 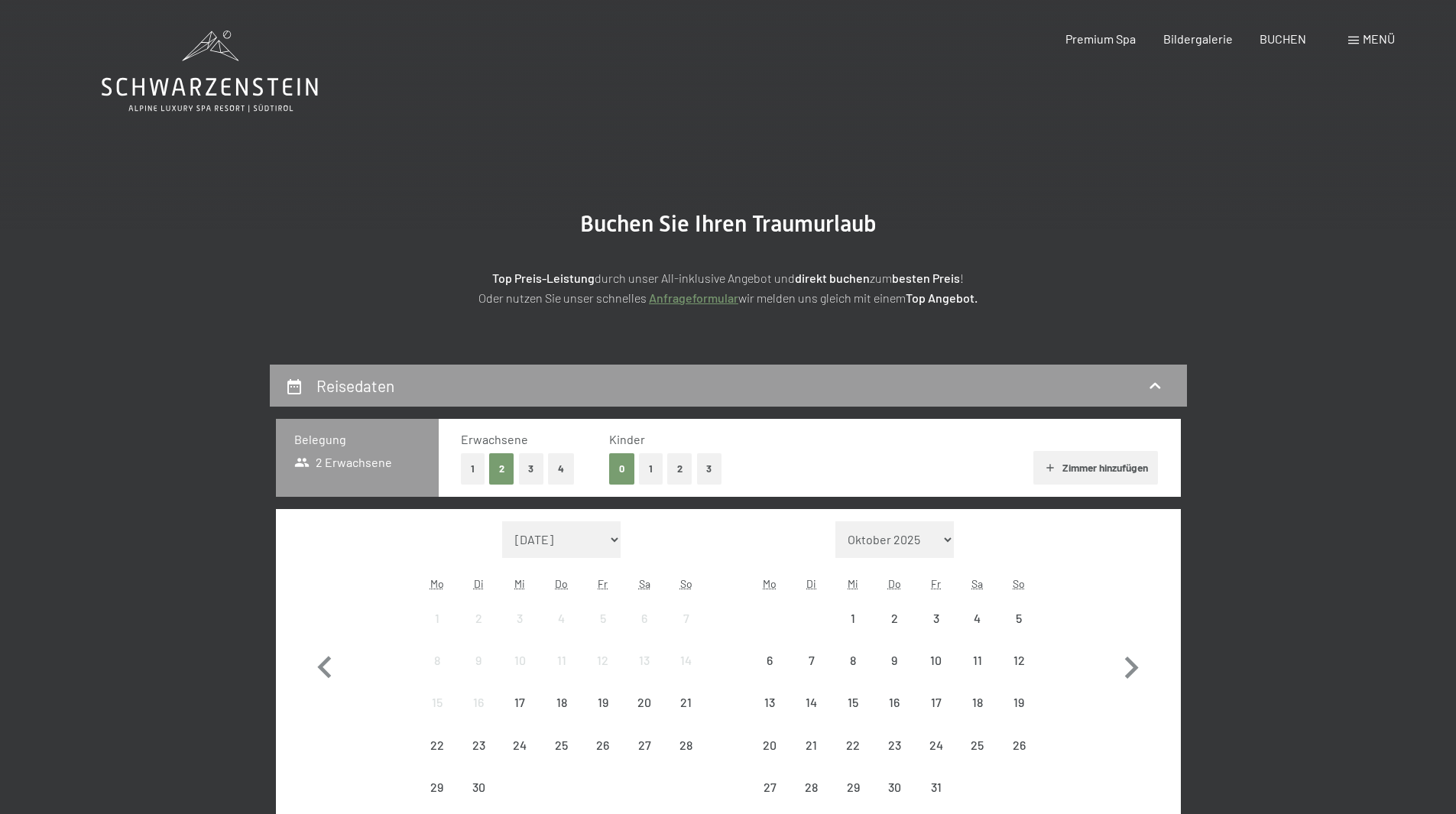 I want to click on a: Anfrageformular, so click(x=693, y=297).